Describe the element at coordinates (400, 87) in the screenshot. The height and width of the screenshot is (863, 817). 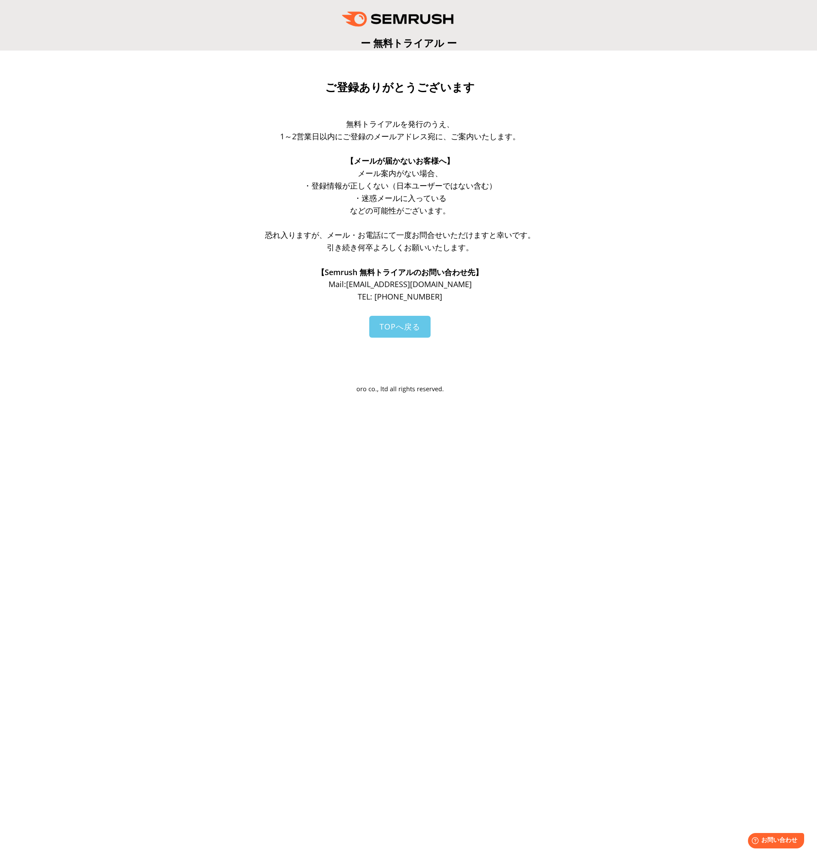
I see `span: ご登録ありがとうございます` at that location.